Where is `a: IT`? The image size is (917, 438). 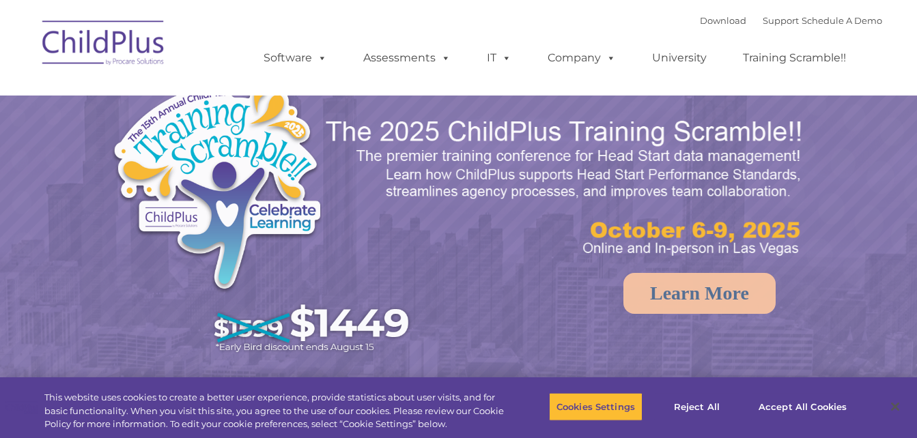 a: IT is located at coordinates (499, 58).